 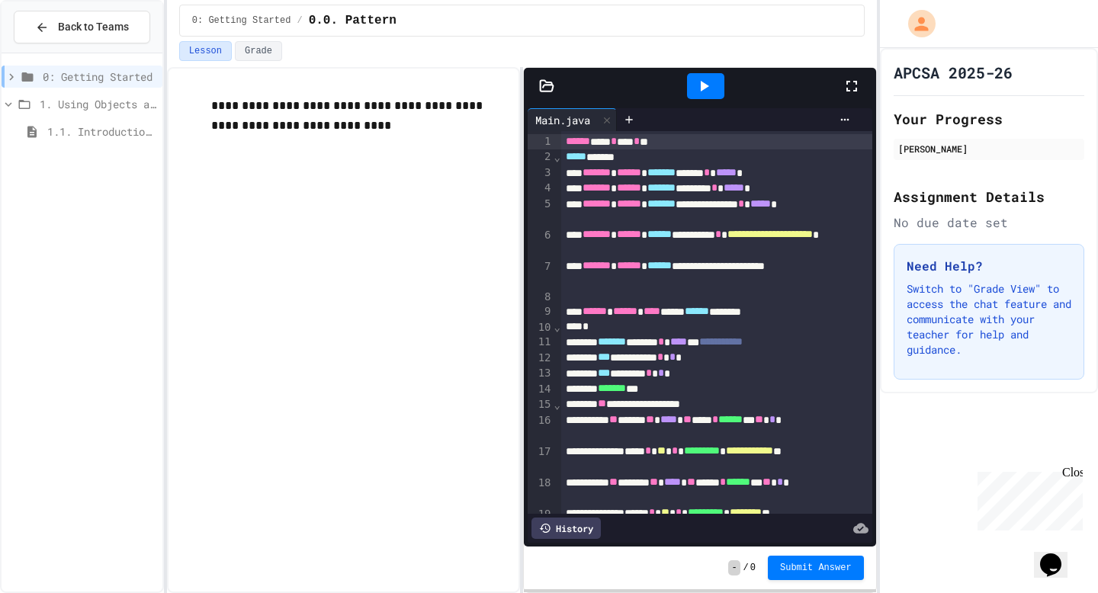 What do you see at coordinates (259, 51) in the screenshot?
I see `button: Grade` at bounding box center [259, 51].